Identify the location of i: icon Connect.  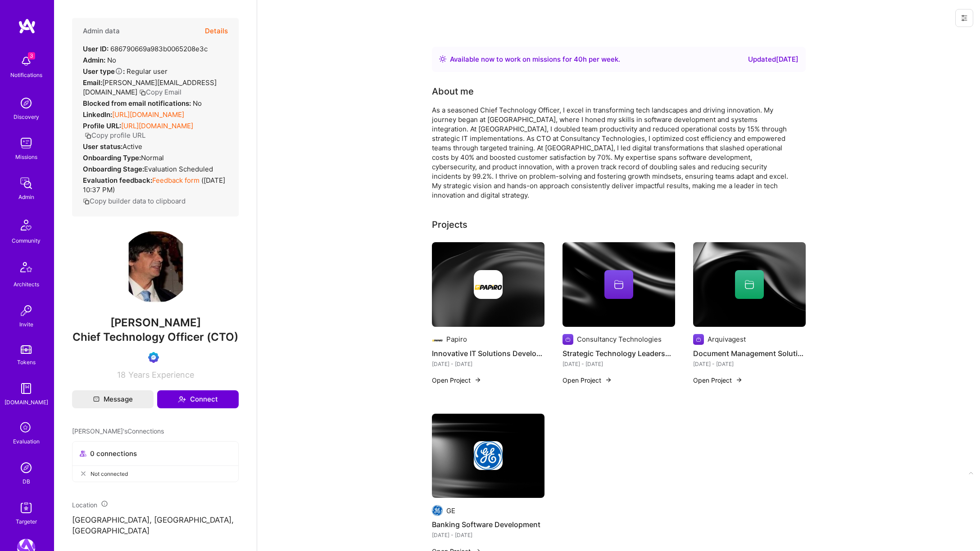
(182, 400).